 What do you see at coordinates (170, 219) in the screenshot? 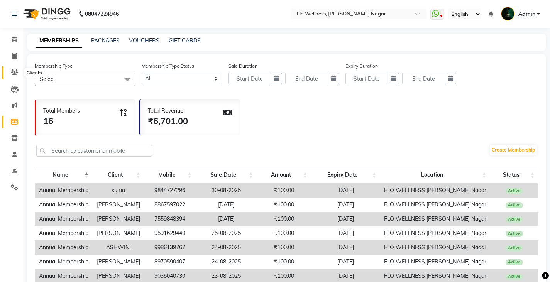
I see `td: 7559848394` at bounding box center [170, 219].